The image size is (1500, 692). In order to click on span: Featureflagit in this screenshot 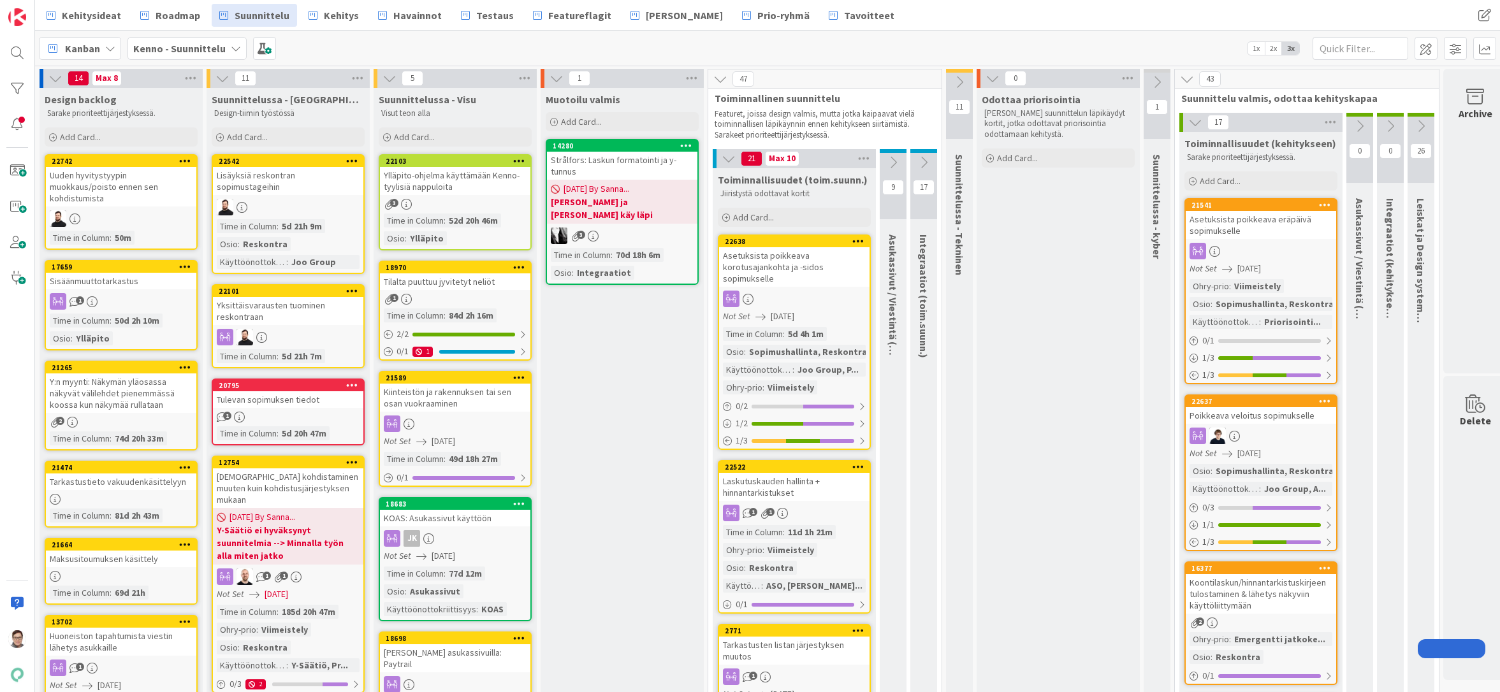, I will do `click(580, 15)`.